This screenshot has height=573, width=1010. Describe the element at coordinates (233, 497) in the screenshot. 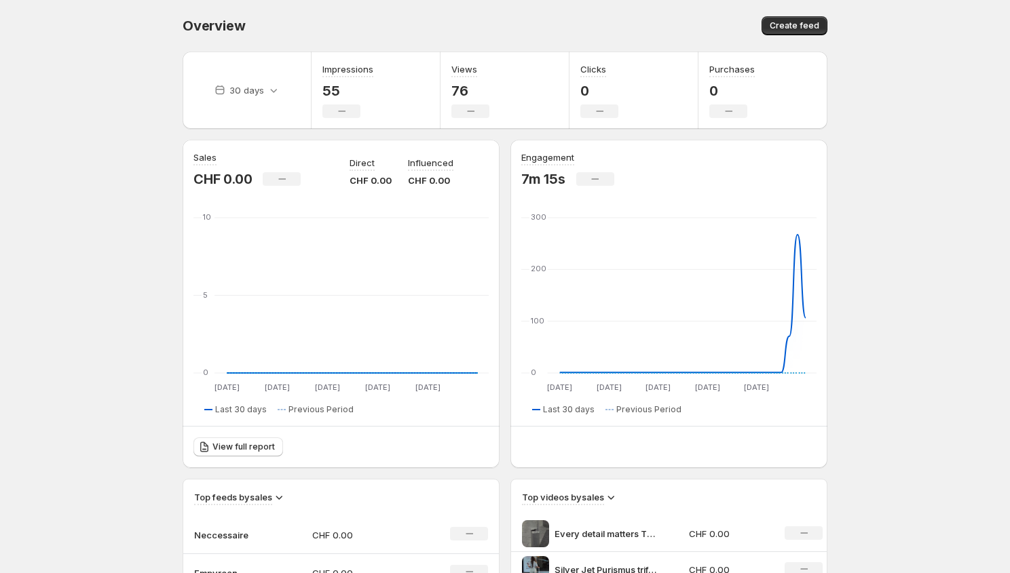

I see `h3: Top feeds by sales` at that location.